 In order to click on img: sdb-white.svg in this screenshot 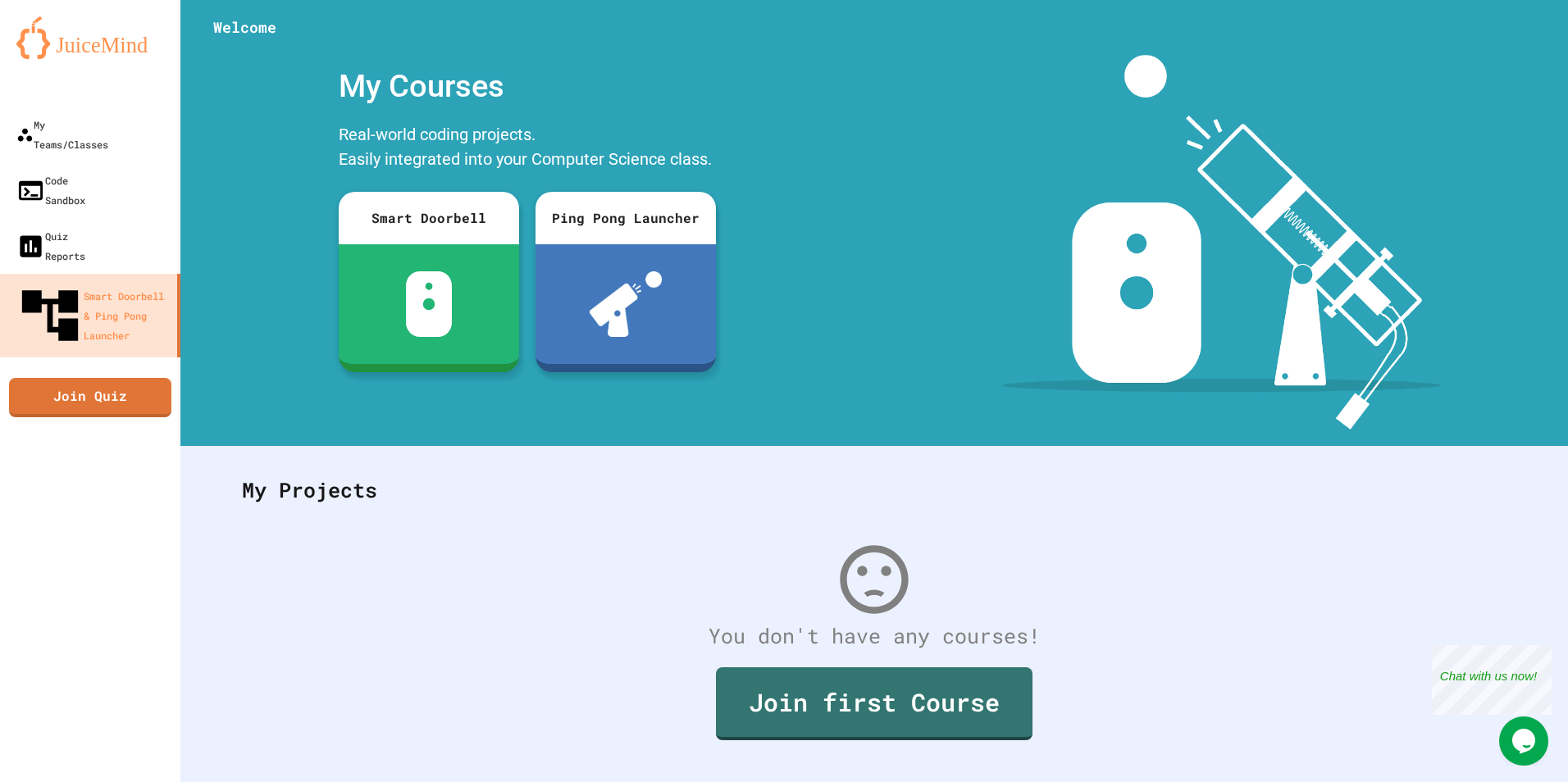, I will do `click(429, 304)`.